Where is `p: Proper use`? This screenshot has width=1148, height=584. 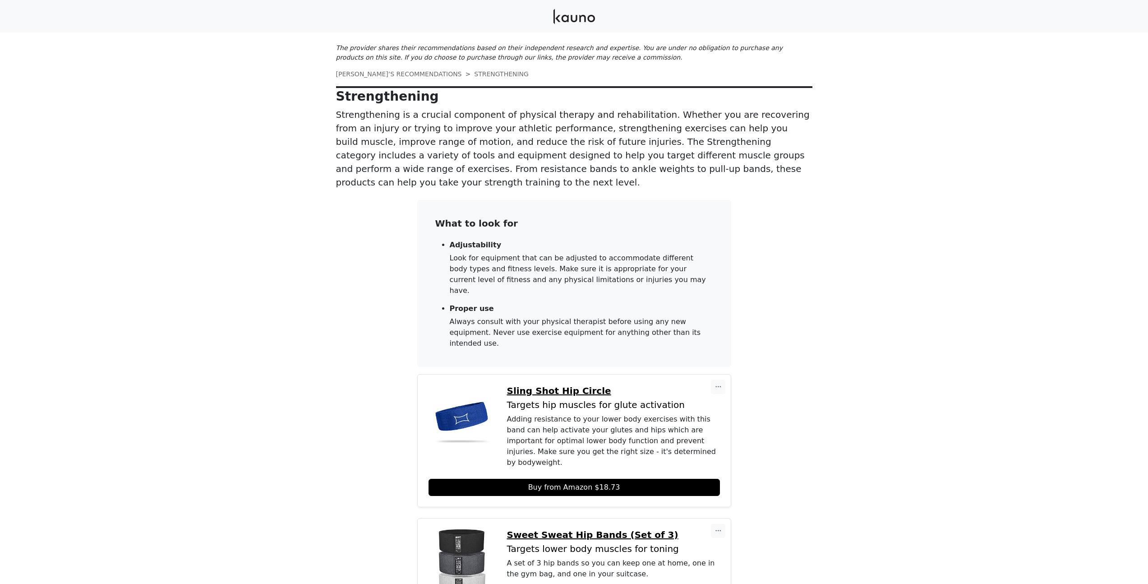 p: Proper use is located at coordinates (582, 308).